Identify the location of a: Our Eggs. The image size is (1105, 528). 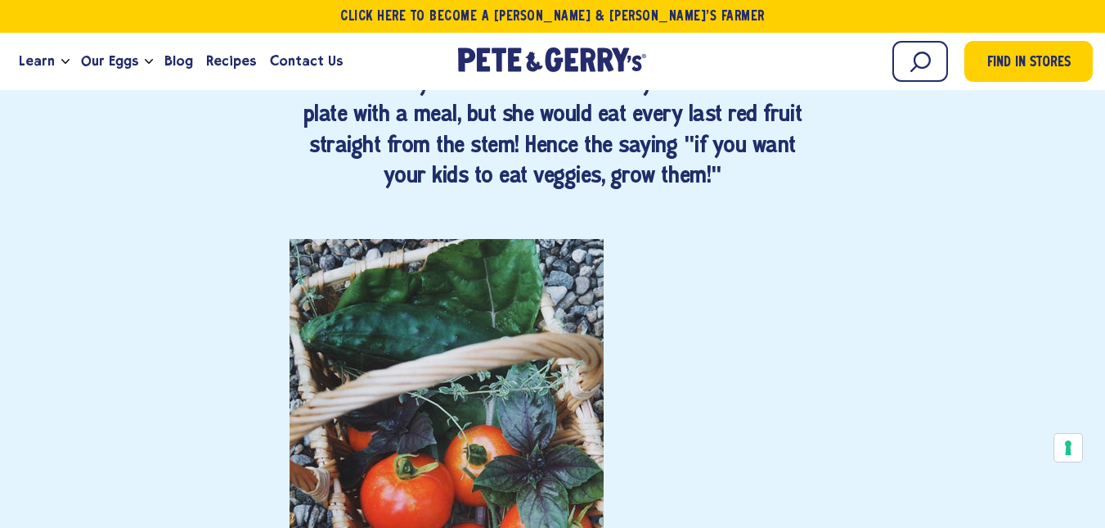
(110, 61).